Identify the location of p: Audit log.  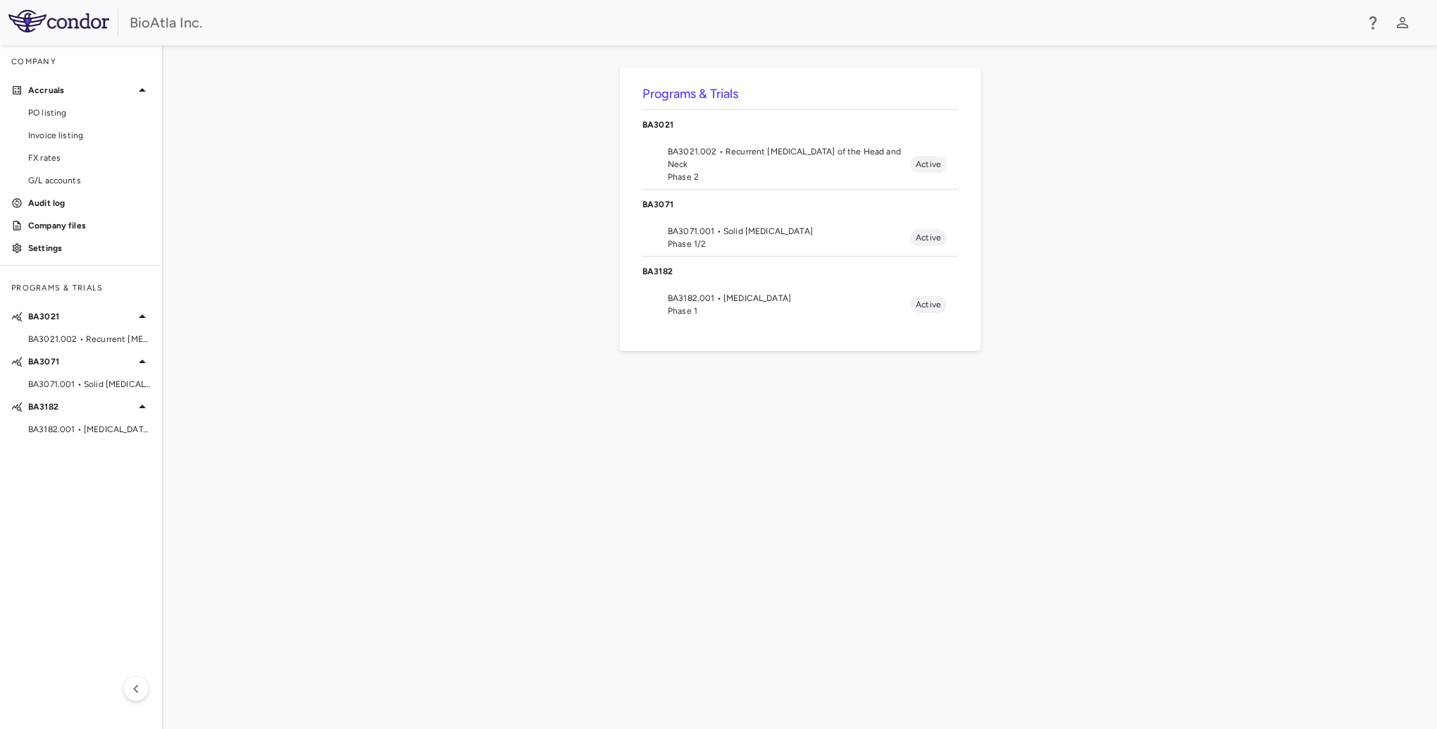
(89, 203).